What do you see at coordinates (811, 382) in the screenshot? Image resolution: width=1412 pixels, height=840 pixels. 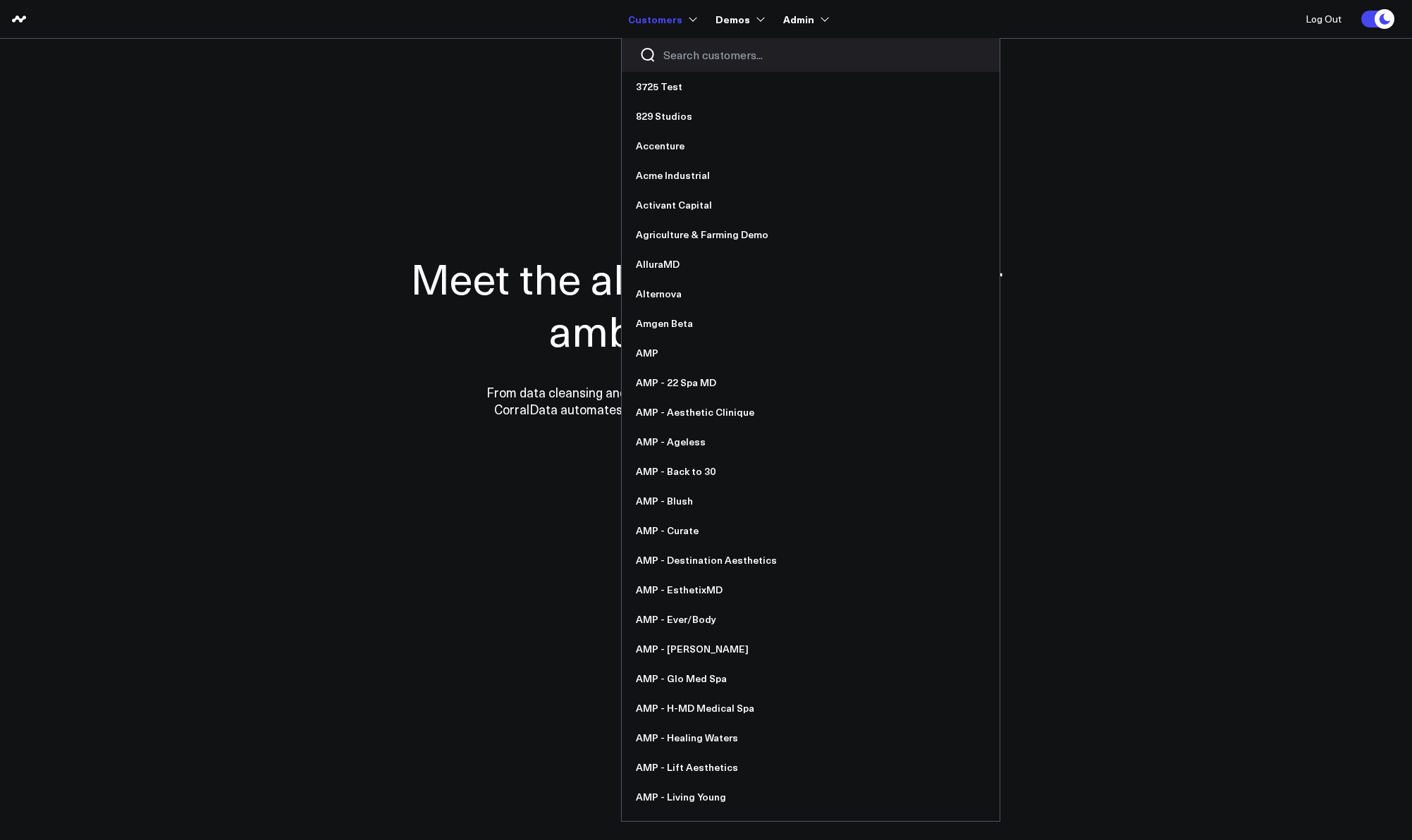 I see `a: AMP - 22 Spa MD` at bounding box center [811, 382].